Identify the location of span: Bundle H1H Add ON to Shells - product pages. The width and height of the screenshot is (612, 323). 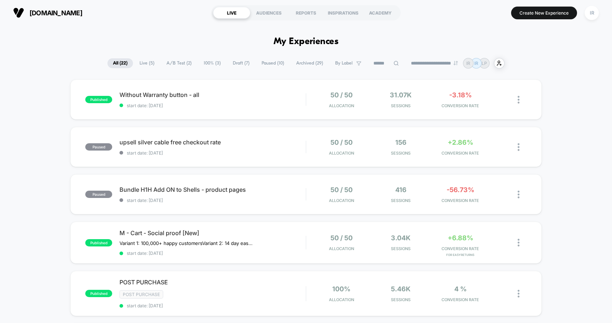
(212, 189).